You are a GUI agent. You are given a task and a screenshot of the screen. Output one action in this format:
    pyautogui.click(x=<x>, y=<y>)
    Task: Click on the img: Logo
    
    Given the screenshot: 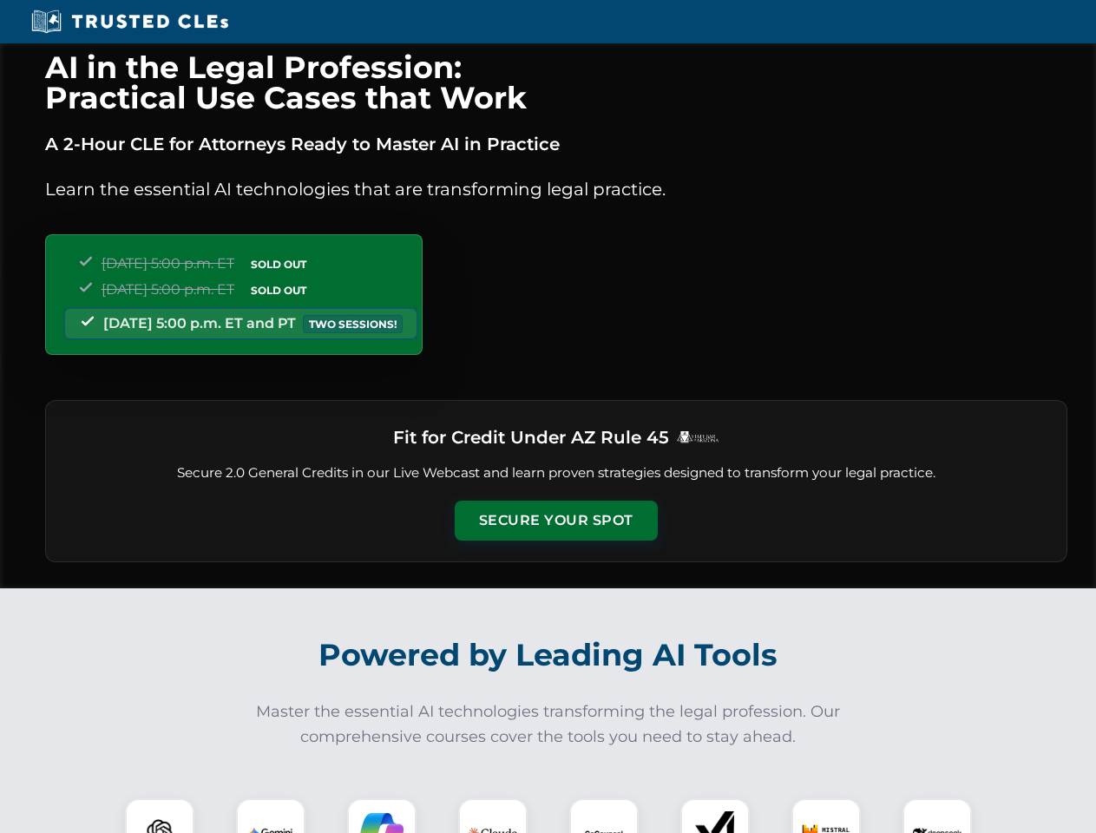 What is the action you would take?
    pyautogui.click(x=698, y=436)
    